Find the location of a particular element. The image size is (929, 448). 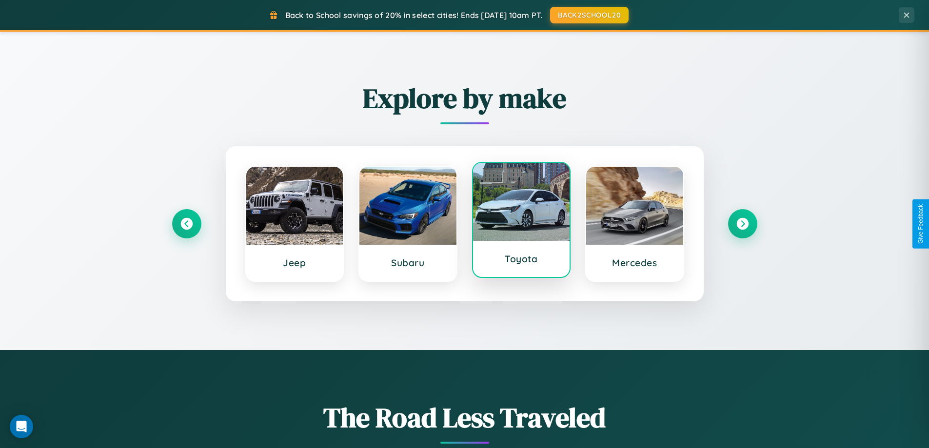

h1: The Road Less Traveled is located at coordinates (465, 417).